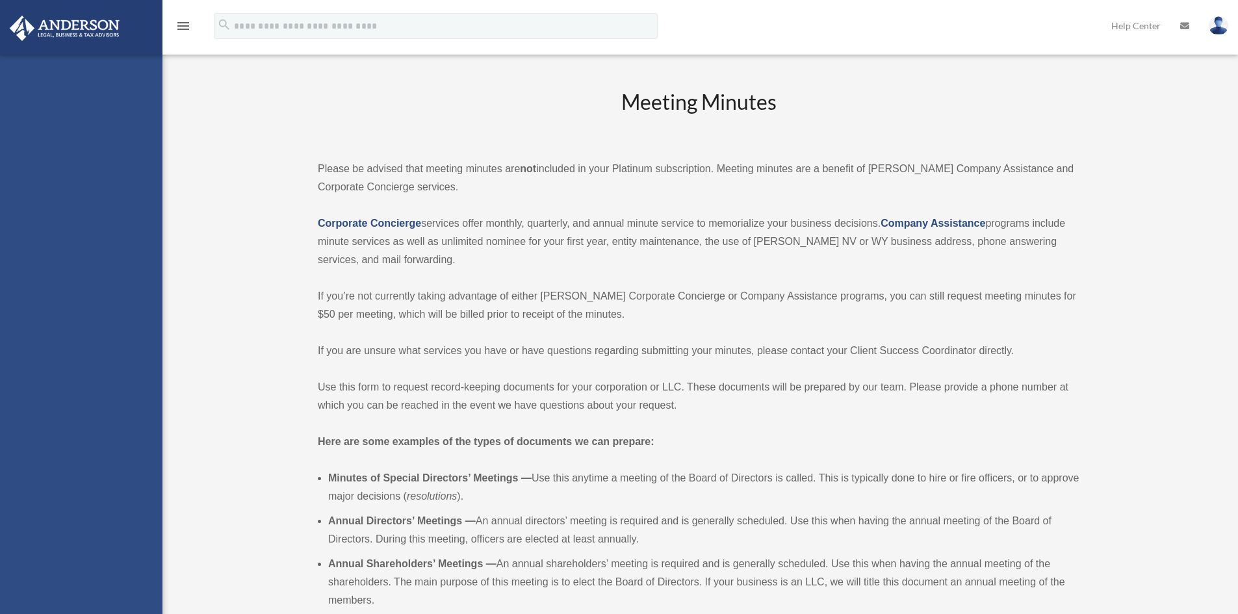 This screenshot has width=1238, height=614. Describe the element at coordinates (183, 26) in the screenshot. I see `i: menu` at that location.